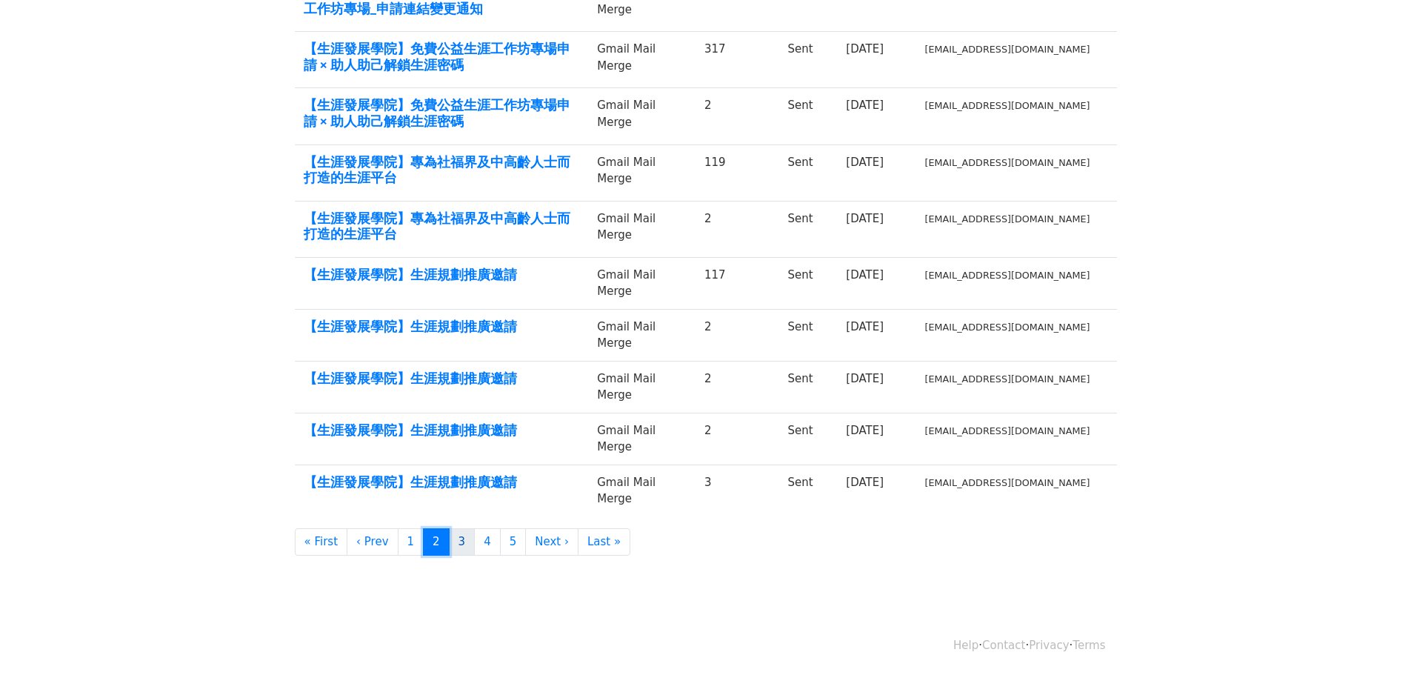  Describe the element at coordinates (1049, 645) in the screenshot. I see `a: Privacy` at that location.